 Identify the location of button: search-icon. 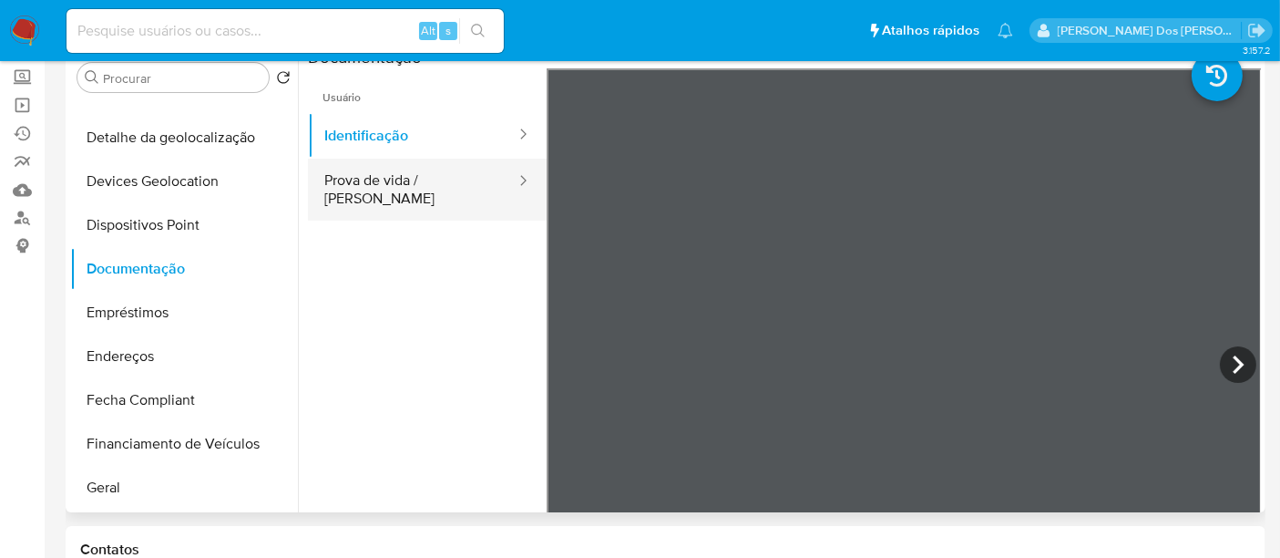
(477, 31).